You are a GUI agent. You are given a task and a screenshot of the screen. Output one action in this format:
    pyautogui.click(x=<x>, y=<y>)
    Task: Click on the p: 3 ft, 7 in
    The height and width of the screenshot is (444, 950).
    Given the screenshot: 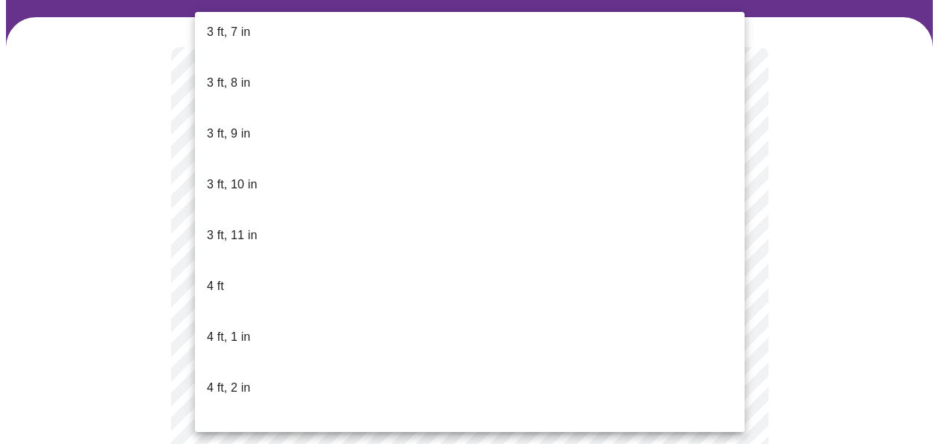 What is the action you would take?
    pyautogui.click(x=229, y=32)
    